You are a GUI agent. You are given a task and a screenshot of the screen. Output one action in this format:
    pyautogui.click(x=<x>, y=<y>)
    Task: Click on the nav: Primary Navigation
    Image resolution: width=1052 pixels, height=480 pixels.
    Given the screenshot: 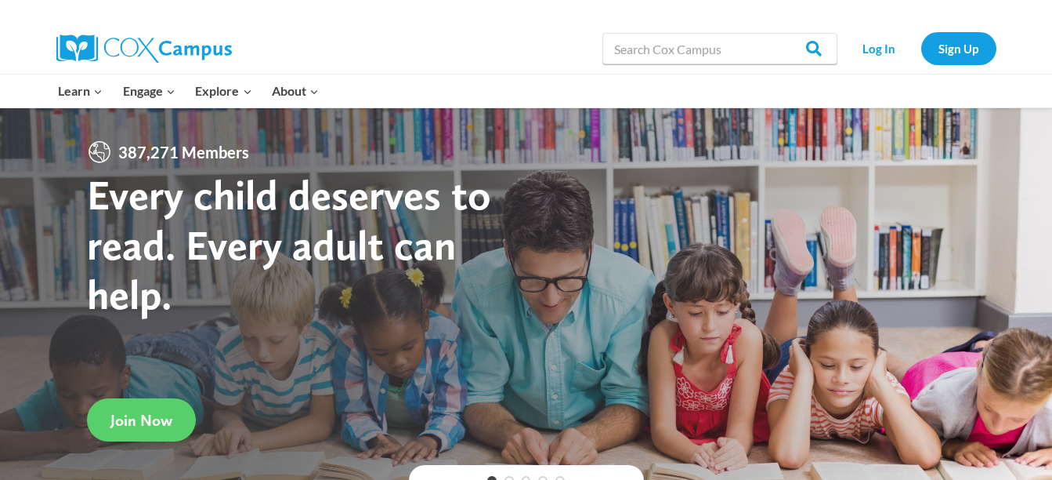 What is the action you would take?
    pyautogui.click(x=189, y=91)
    